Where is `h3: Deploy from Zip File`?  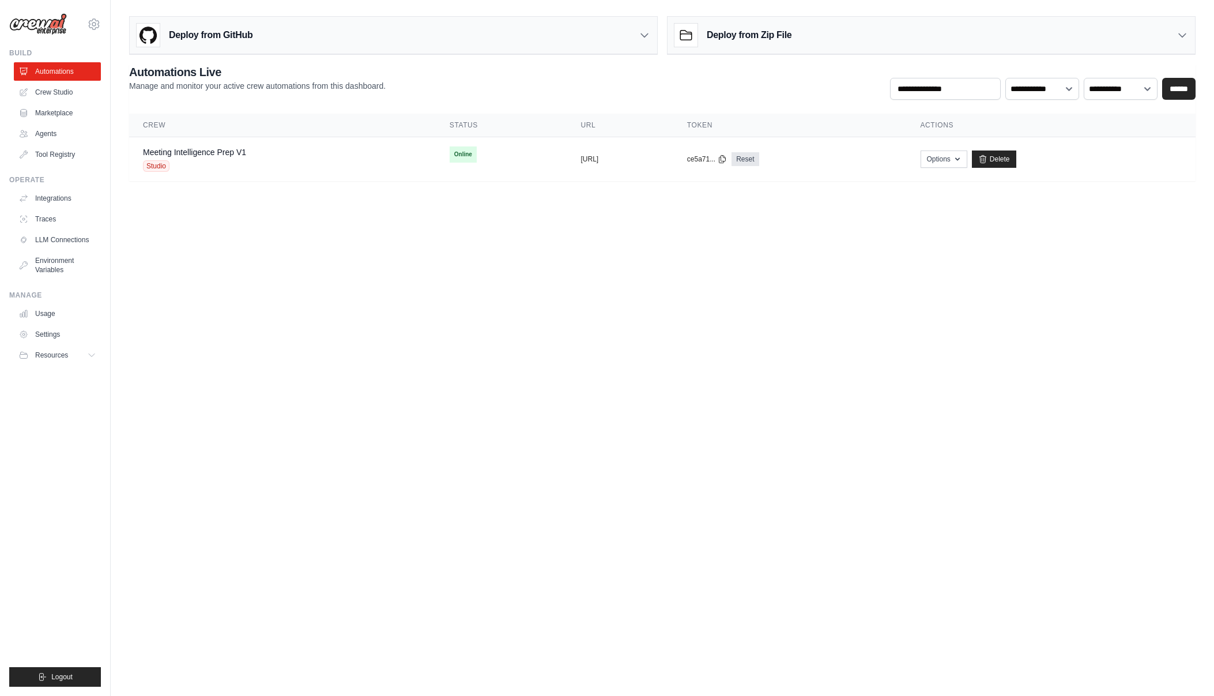
h3: Deploy from Zip File is located at coordinates (749, 35).